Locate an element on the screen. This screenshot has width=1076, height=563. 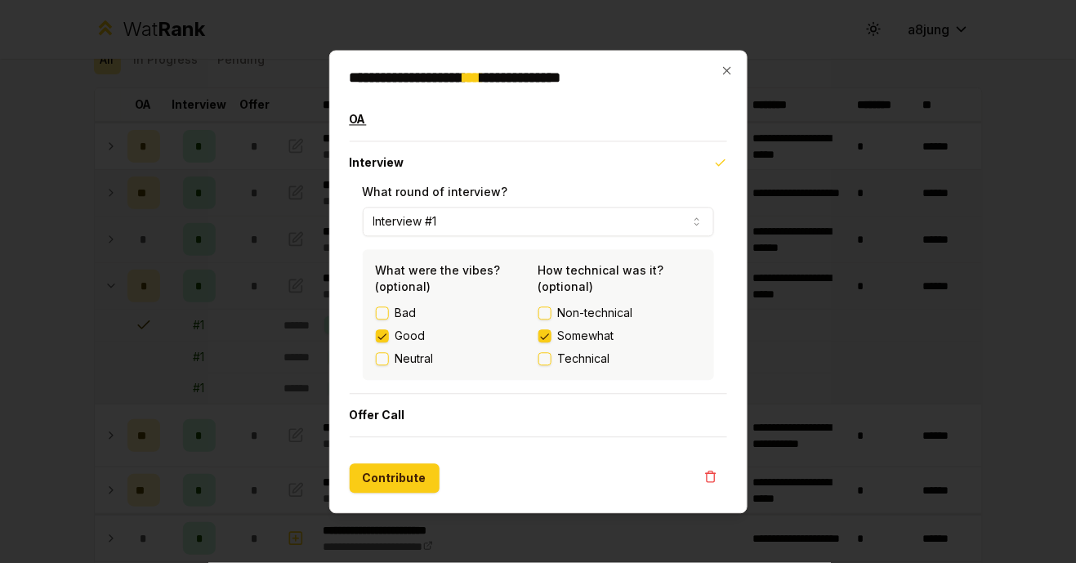
button: OA is located at coordinates (538, 119).